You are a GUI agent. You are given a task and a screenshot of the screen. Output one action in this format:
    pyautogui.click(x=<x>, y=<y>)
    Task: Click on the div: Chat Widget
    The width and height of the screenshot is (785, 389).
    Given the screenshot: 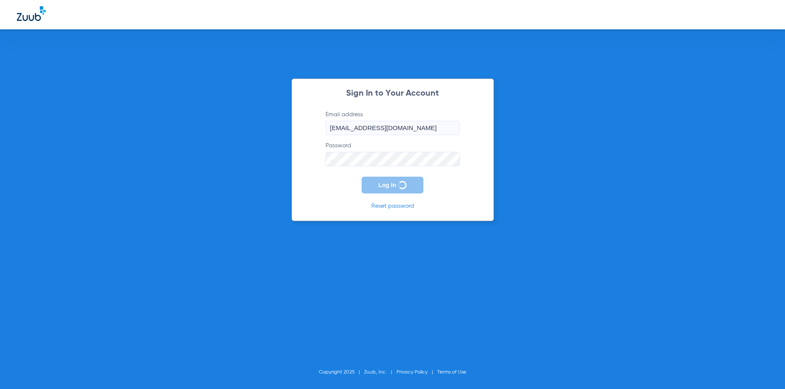 What is the action you would take?
    pyautogui.click(x=764, y=369)
    